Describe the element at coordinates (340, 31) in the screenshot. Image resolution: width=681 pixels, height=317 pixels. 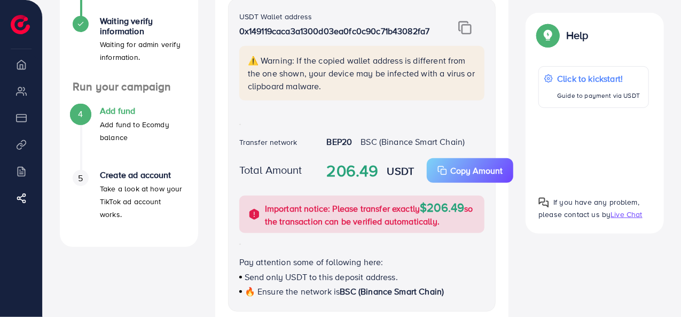
I see `p: 0x149119caca3a1300d03ea0fc0c90c71b43082fa7` at that location.